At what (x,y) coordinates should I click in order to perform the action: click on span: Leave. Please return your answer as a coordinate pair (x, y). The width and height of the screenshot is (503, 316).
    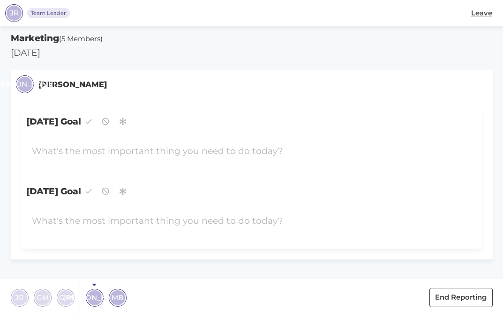
    Looking at the image, I should click on (481, 13).